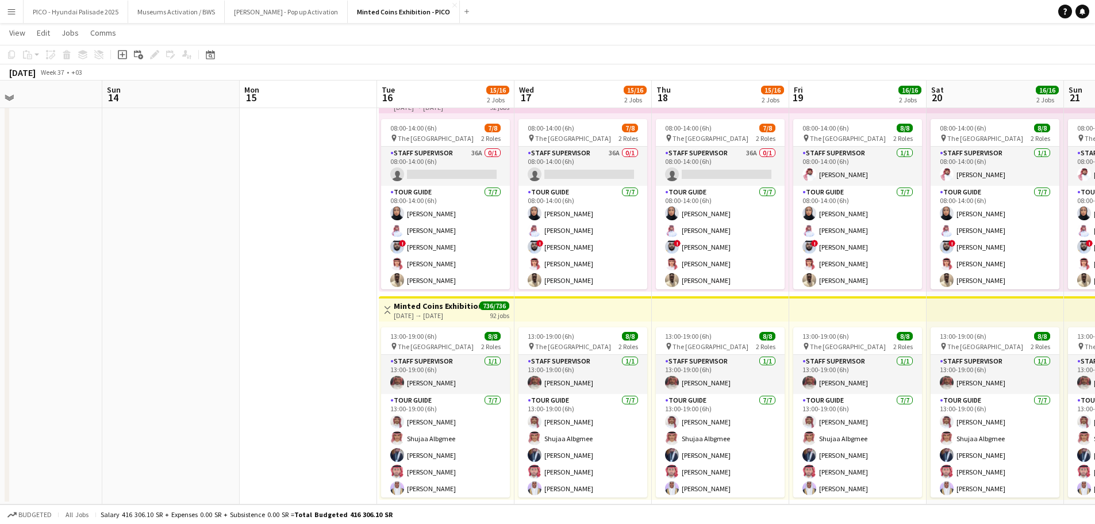 This screenshot has height=524, width=1095. What do you see at coordinates (43, 33) in the screenshot?
I see `span: Edit` at bounding box center [43, 33].